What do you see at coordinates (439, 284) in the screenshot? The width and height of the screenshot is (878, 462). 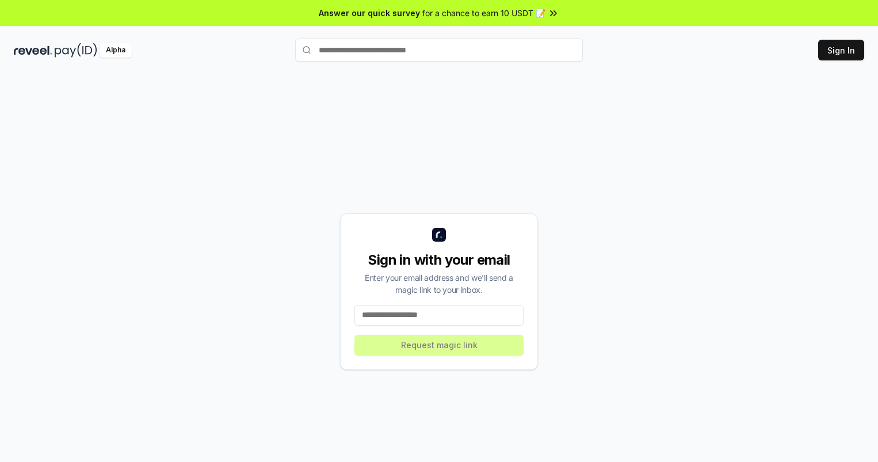 I see `div: Enter your email address and we’ll send a magic link to your inbox.` at bounding box center [439, 284].